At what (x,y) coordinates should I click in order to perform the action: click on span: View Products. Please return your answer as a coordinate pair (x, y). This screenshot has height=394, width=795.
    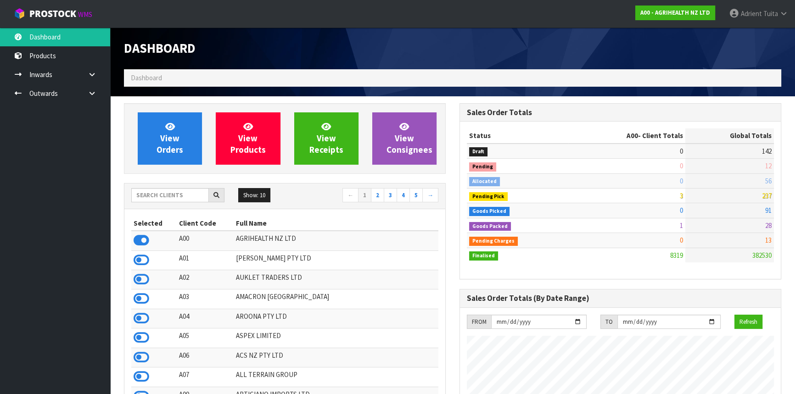
    Looking at the image, I should click on (248, 138).